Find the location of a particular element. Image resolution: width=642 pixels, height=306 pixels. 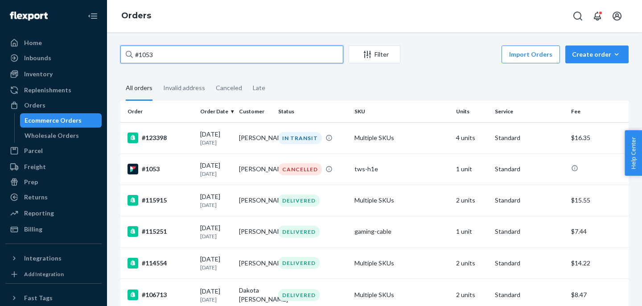

div: Ecommerce Orders is located at coordinates (53, 120).